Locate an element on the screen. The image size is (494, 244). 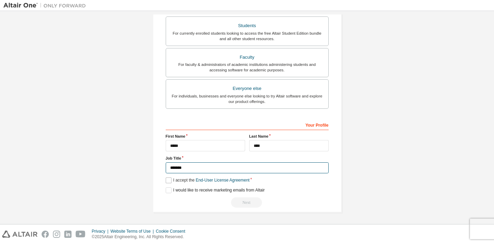
div: Website Terms of Use is located at coordinates (133, 232).